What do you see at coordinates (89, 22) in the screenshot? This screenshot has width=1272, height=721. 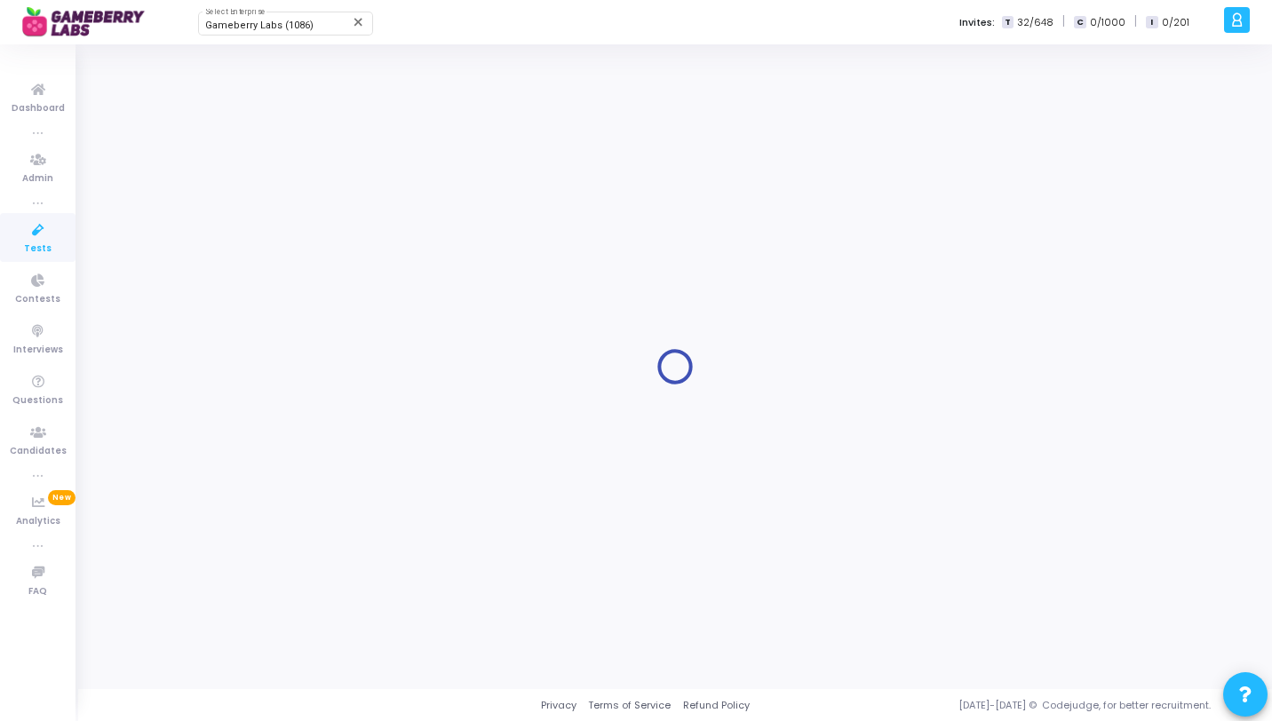 I see `img: logo` at bounding box center [89, 22].